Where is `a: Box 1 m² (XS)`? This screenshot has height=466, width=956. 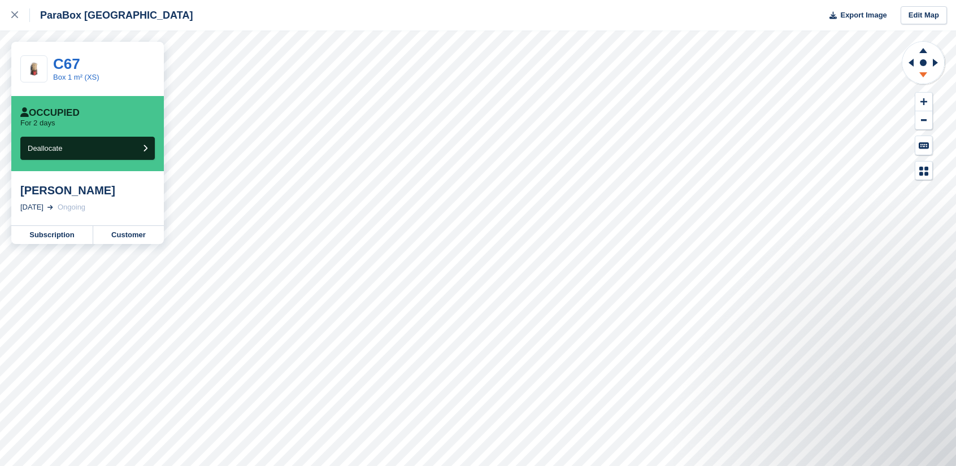
a: Box 1 m² (XS) is located at coordinates (76, 77).